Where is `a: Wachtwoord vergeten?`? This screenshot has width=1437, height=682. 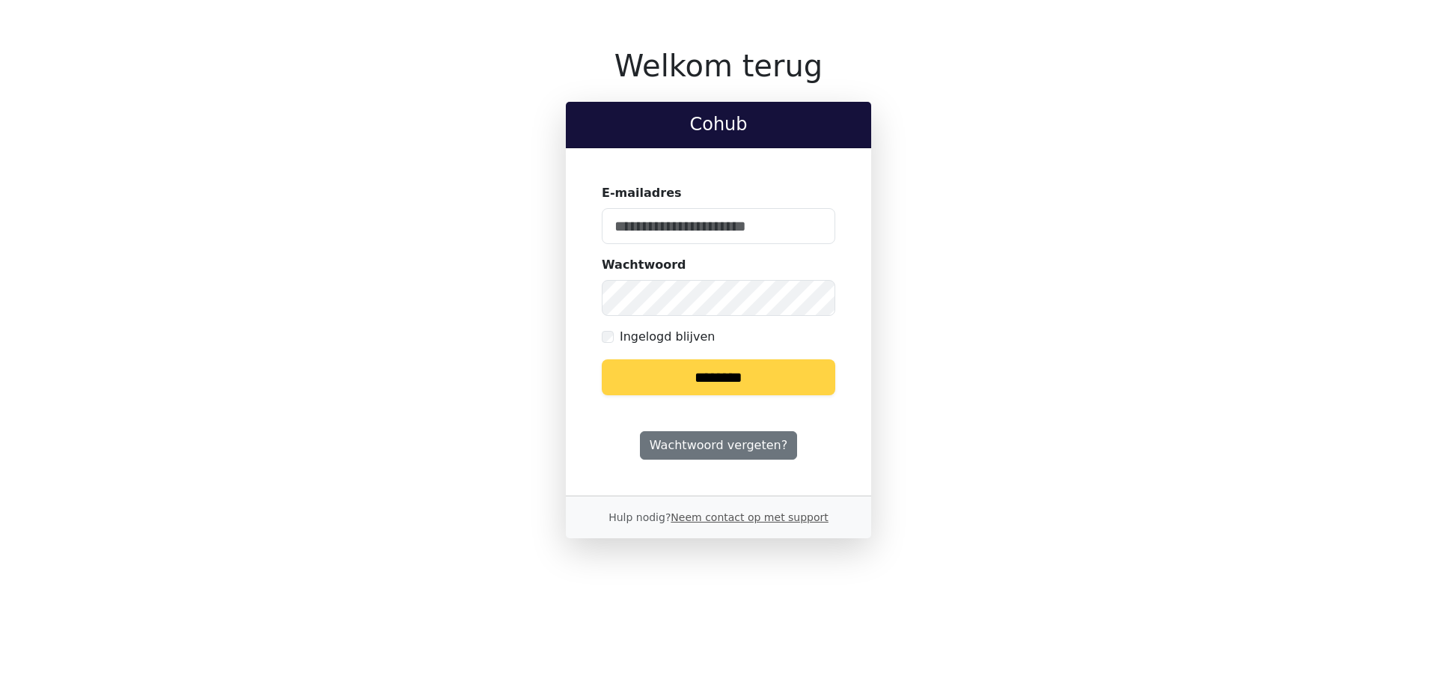 a: Wachtwoord vergeten? is located at coordinates (718, 445).